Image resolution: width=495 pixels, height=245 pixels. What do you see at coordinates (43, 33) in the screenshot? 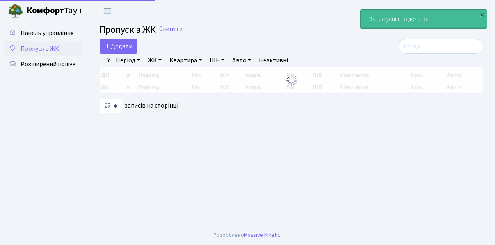
I see `a: Панель управління` at bounding box center [43, 33].